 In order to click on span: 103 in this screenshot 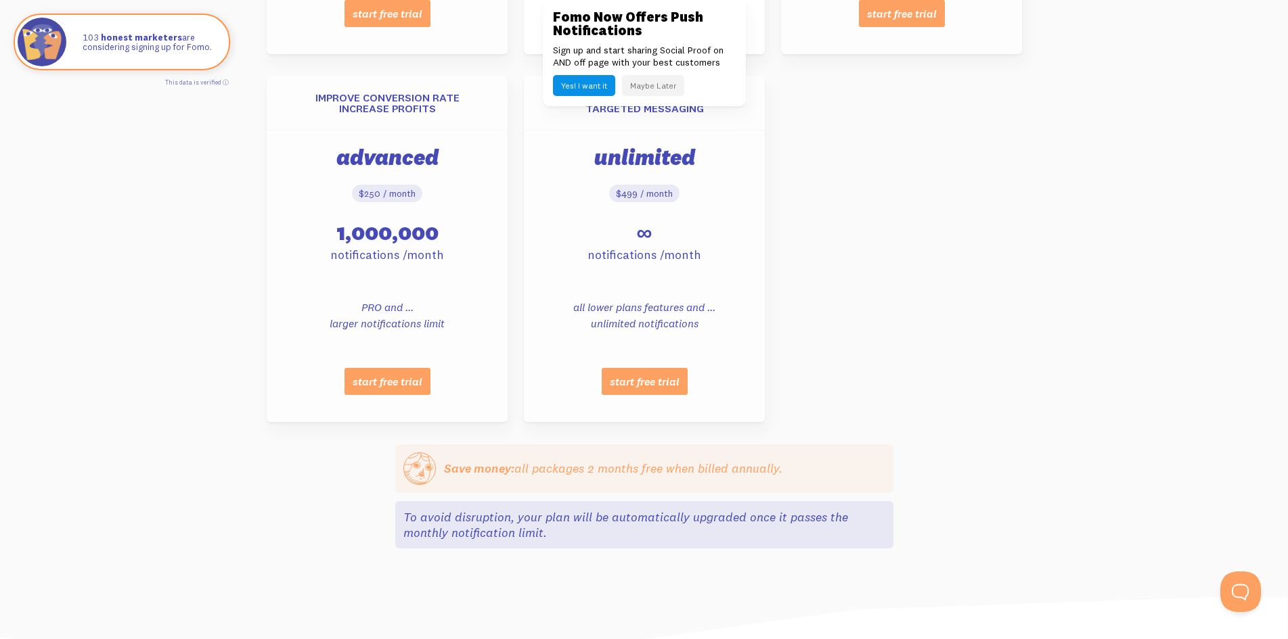, I will do `click(91, 37)`.